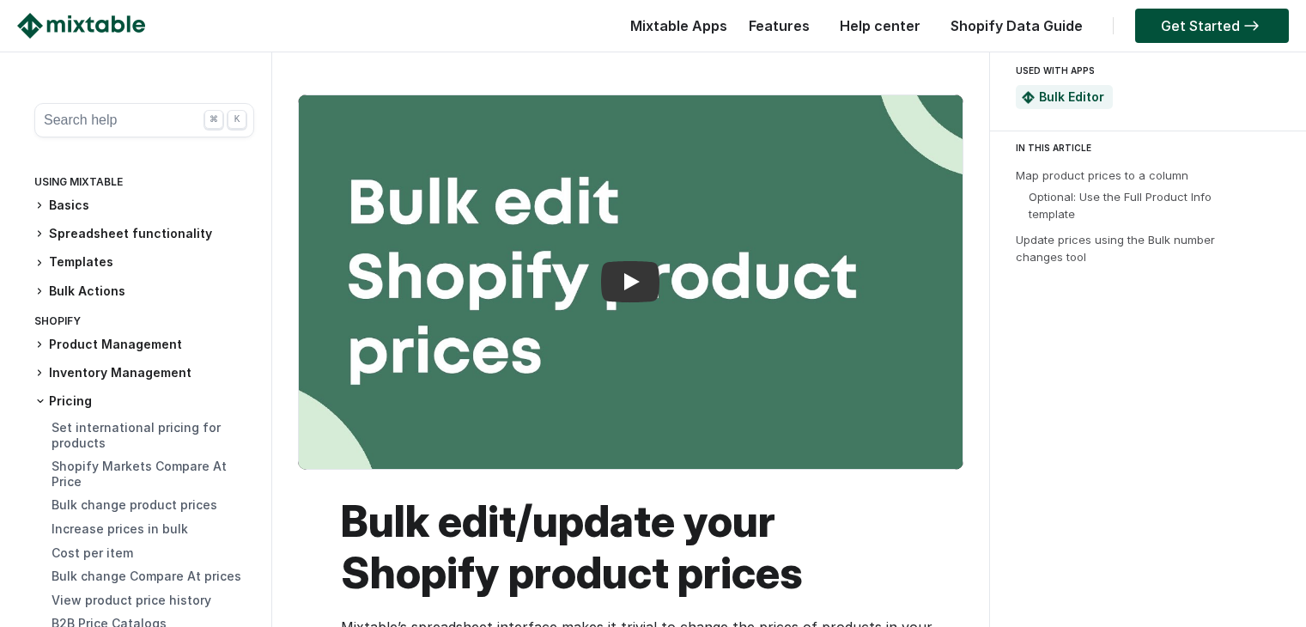 The height and width of the screenshot is (627, 1306). Describe the element at coordinates (144, 233) in the screenshot. I see `h3: Spreadsheet functionality` at that location.